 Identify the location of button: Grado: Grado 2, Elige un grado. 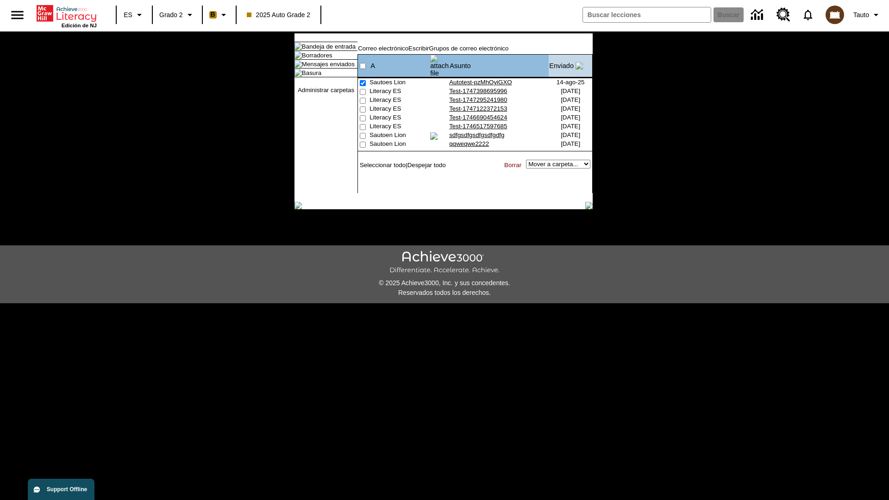
(177, 15).